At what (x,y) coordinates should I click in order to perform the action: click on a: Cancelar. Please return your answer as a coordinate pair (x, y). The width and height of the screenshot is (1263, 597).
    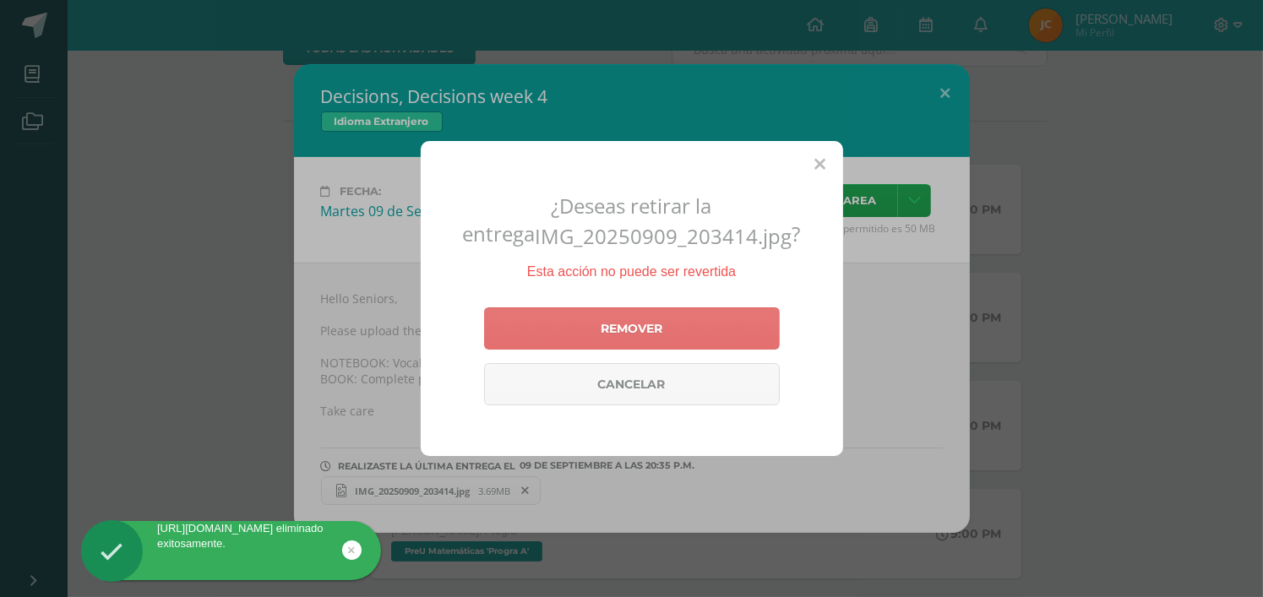
    Looking at the image, I should click on (632, 385).